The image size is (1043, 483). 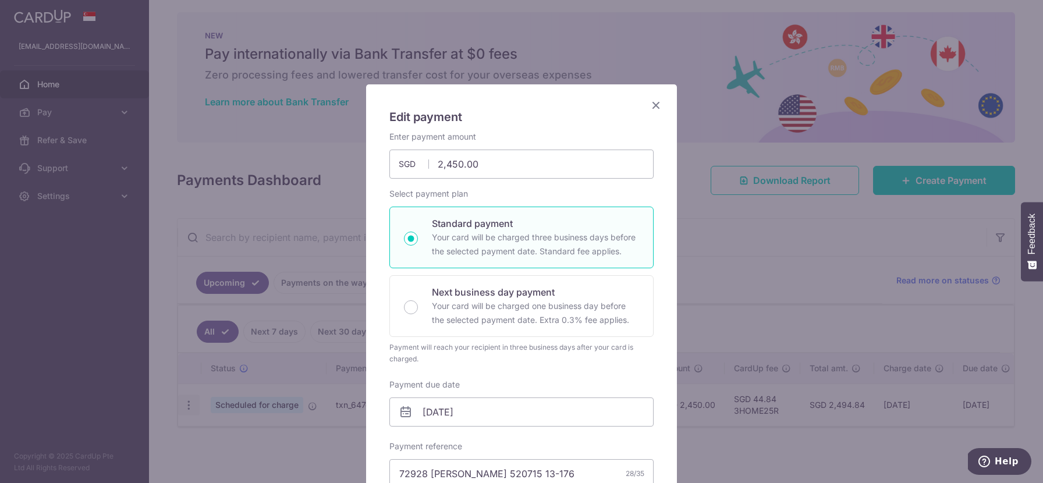 I want to click on span: SGD, so click(x=414, y=164).